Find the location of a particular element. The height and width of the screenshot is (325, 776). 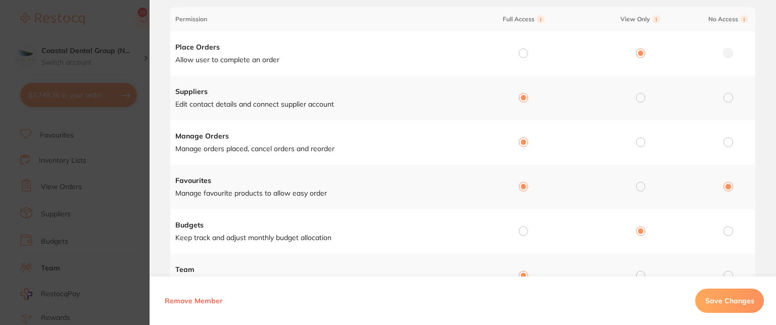

h4: Budgets is located at coordinates (319, 225).